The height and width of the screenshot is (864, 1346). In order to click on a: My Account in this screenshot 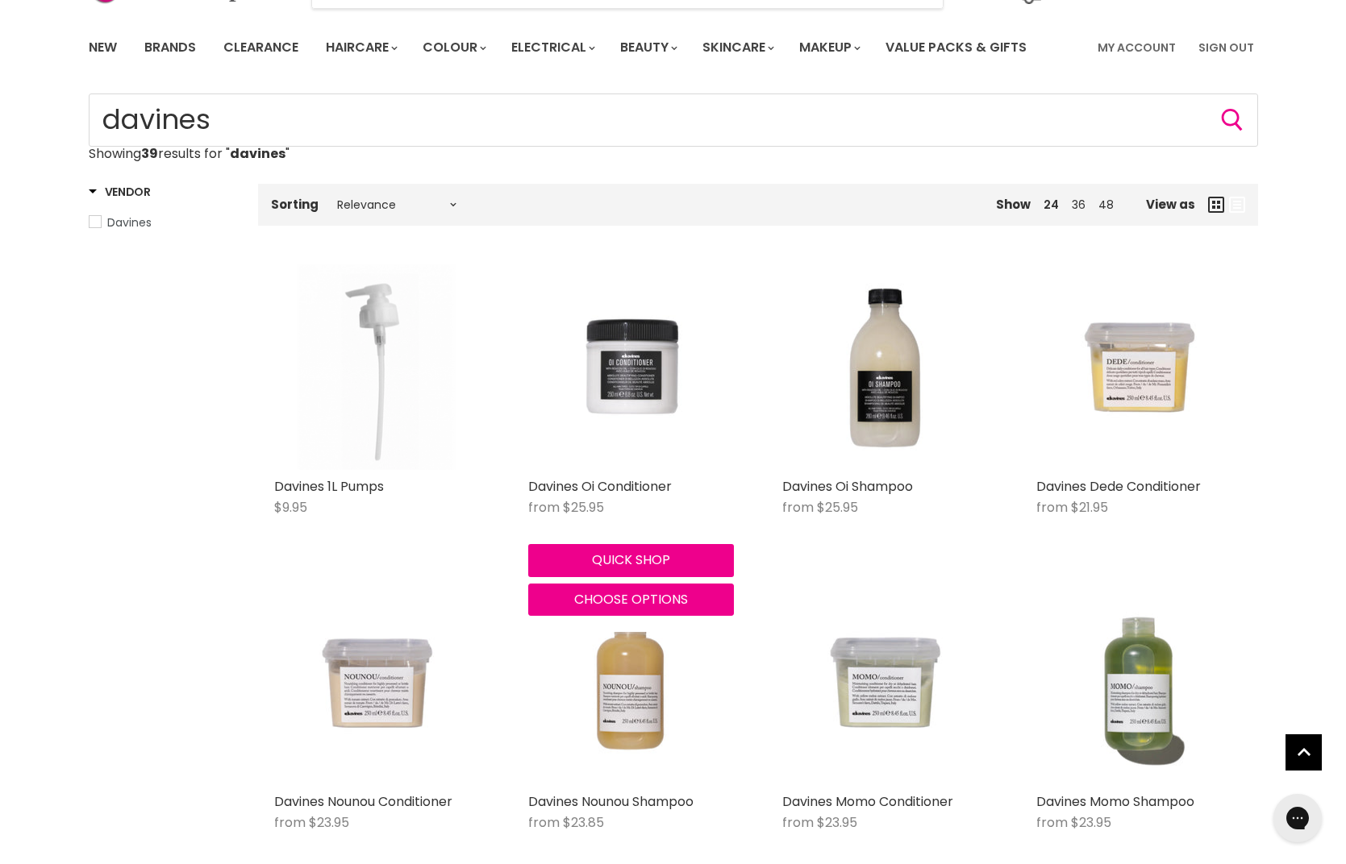, I will do `click(1136, 48)`.